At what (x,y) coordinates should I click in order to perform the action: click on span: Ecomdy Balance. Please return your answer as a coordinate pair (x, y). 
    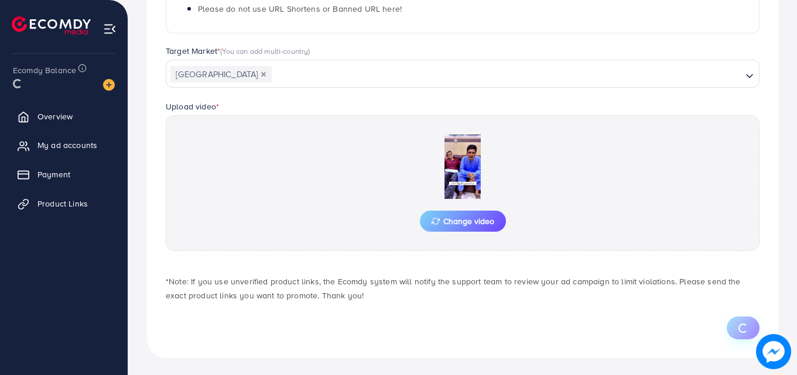
    Looking at the image, I should click on (44, 70).